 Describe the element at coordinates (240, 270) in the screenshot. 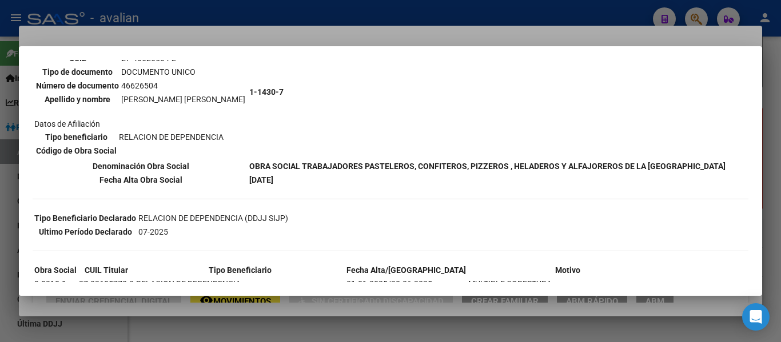

I see `th: Tipo Beneficiario` at that location.